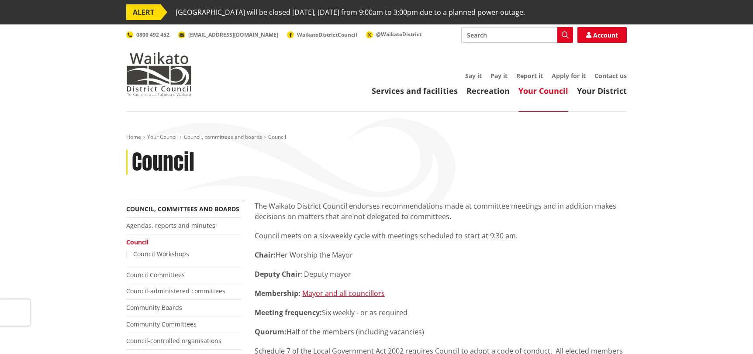 This screenshot has height=354, width=753. What do you see at coordinates (154, 308) in the screenshot?
I see `a: Community Boards` at bounding box center [154, 308].